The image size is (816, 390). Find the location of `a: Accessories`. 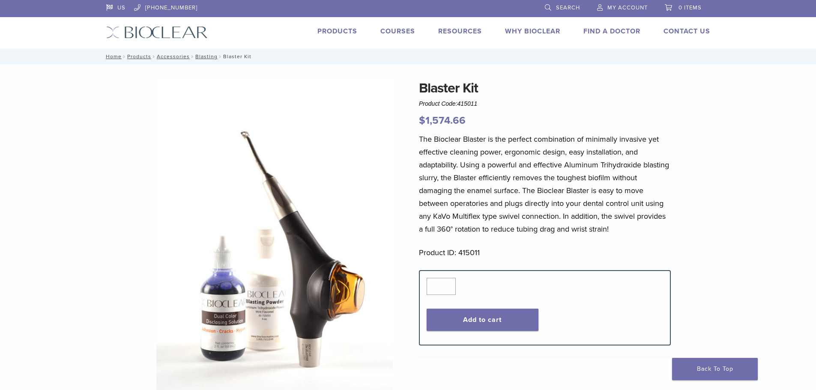

a: Accessories is located at coordinates (173, 57).